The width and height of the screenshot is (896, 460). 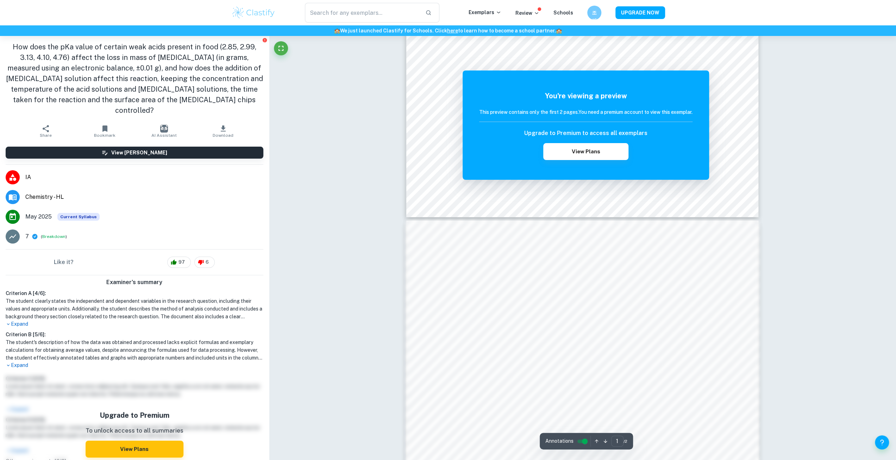 What do you see at coordinates (254, 13) in the screenshot?
I see `a: Clastify logo` at bounding box center [254, 13].